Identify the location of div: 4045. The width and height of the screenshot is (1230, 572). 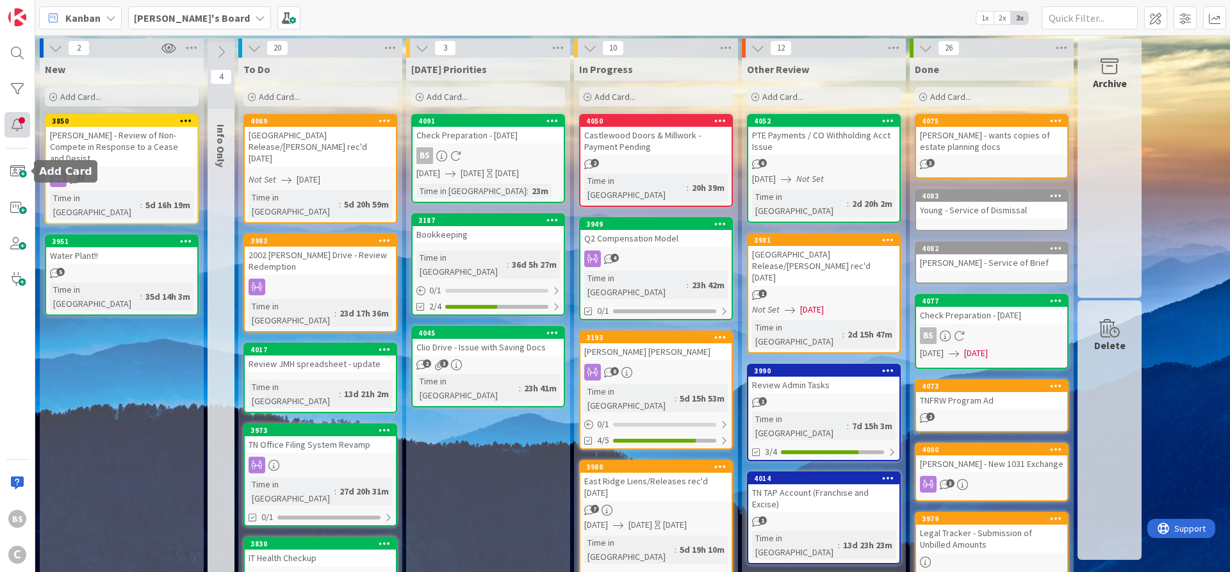
(488, 333).